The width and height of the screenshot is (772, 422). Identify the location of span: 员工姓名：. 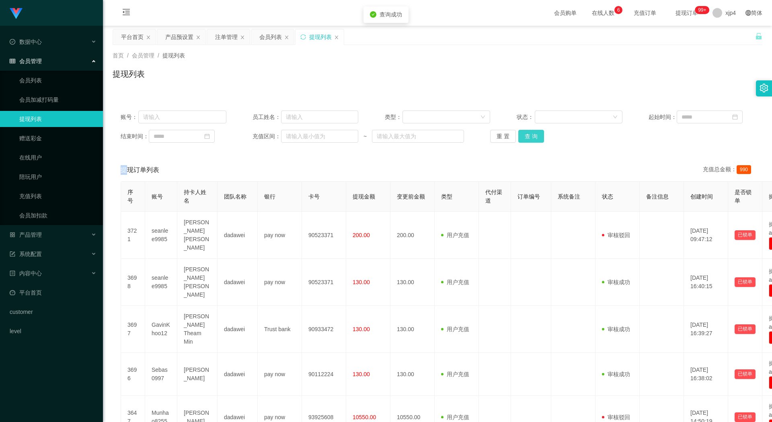
(267, 117).